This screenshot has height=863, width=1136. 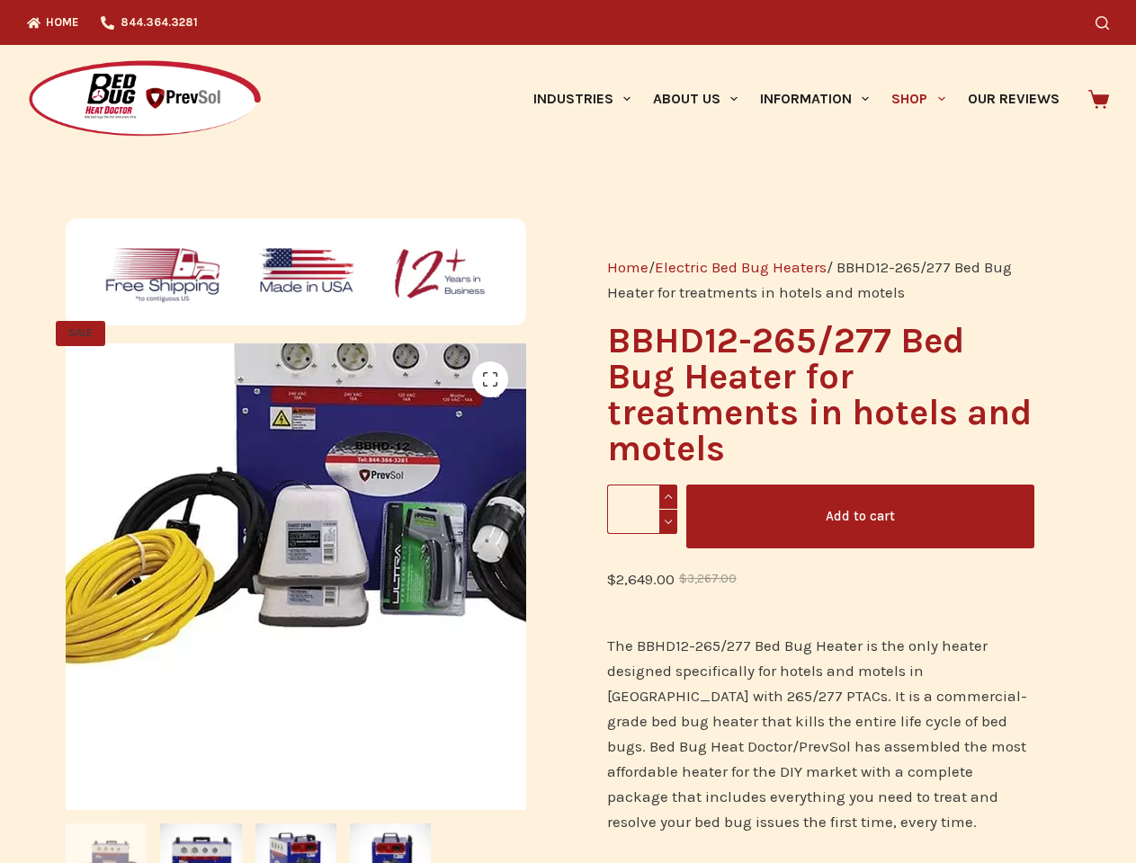 What do you see at coordinates (1013, 99) in the screenshot?
I see `a: Our Reviews` at bounding box center [1013, 99].